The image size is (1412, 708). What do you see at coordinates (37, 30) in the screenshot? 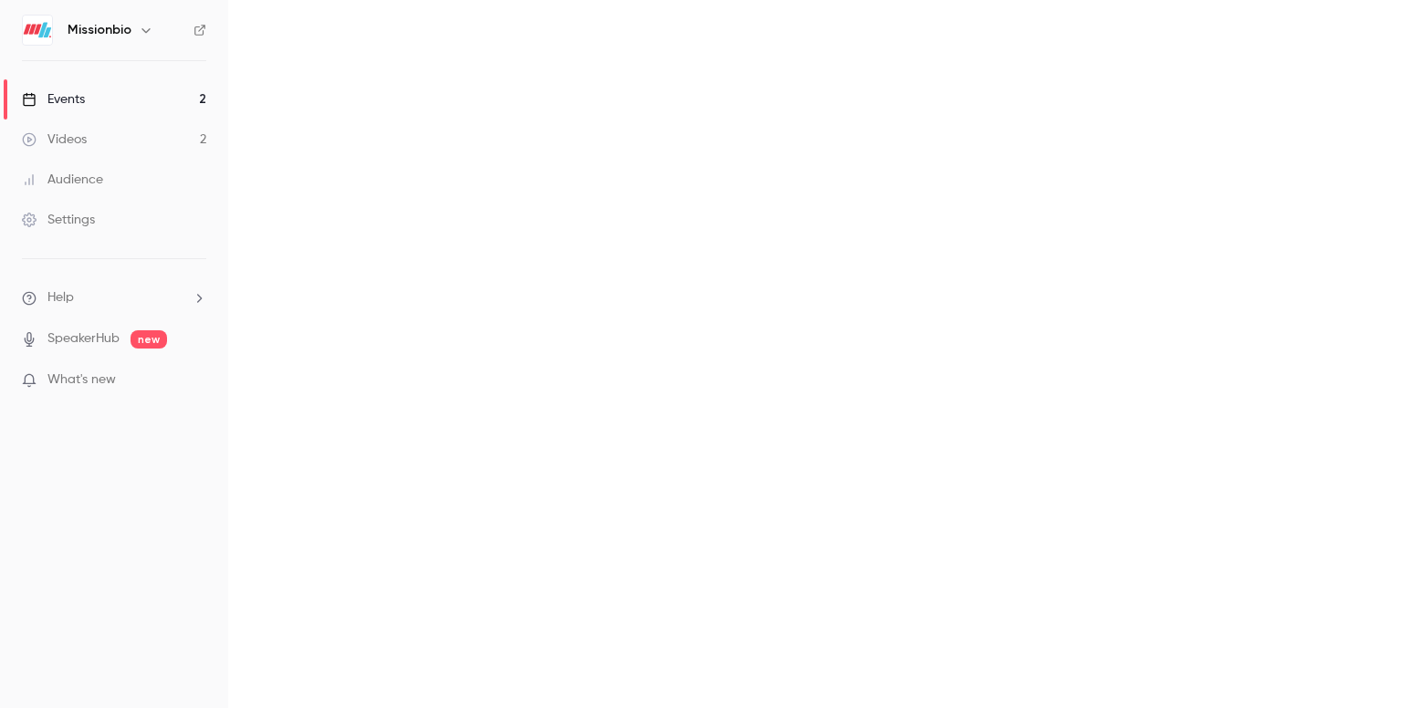
I see `img: Missionbio` at bounding box center [37, 30].